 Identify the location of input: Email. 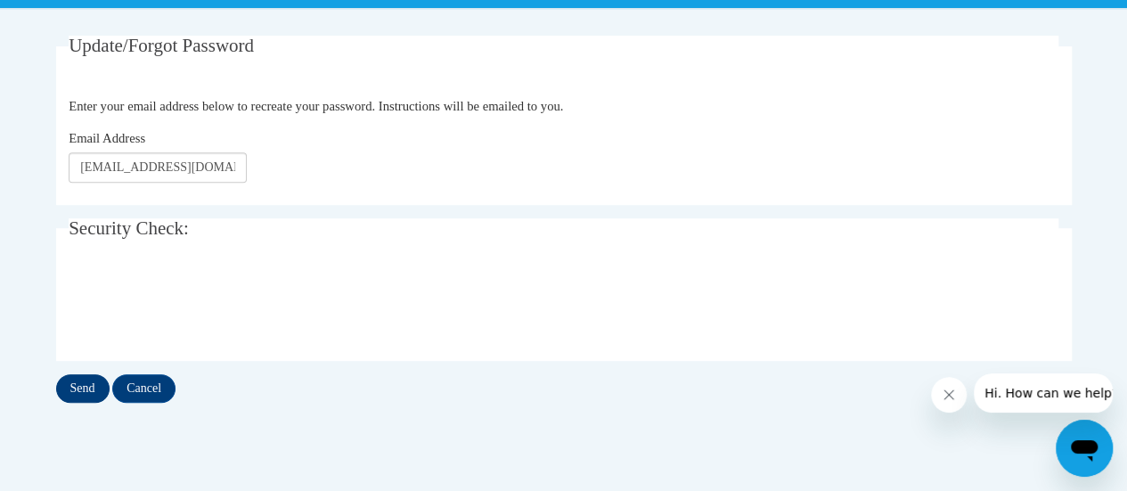
(158, 167).